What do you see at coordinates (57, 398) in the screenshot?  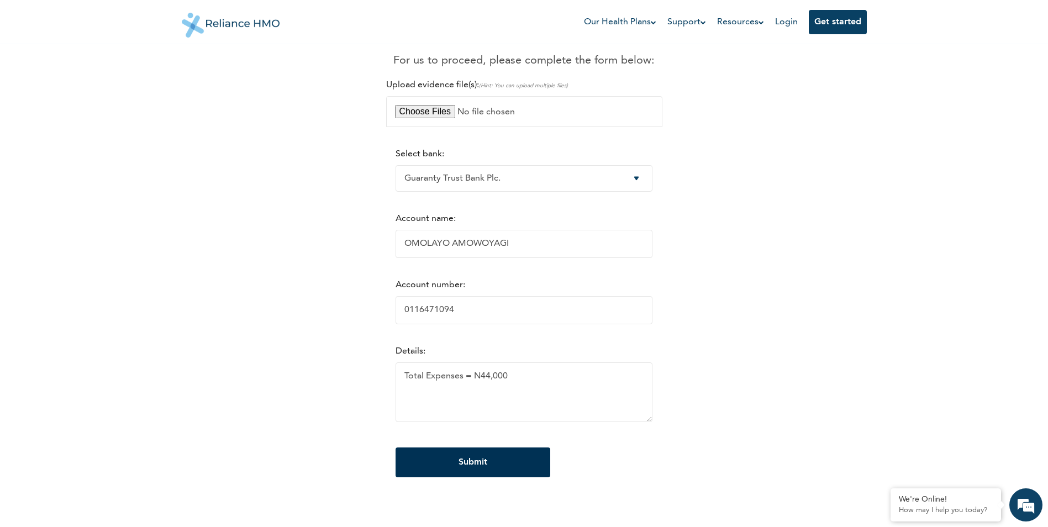 I see `span: Conversation` at bounding box center [57, 398].